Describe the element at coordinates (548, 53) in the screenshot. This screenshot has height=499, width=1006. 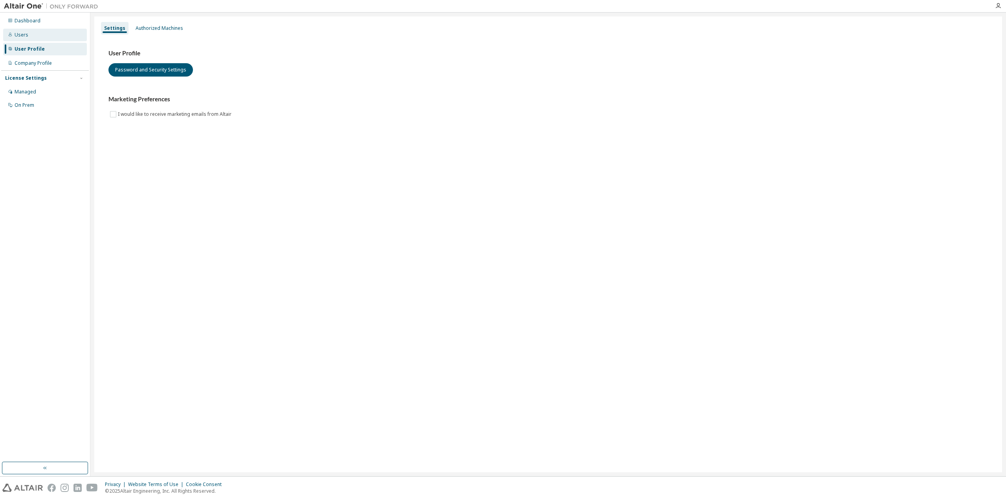
I see `h3: User Profile` at that location.